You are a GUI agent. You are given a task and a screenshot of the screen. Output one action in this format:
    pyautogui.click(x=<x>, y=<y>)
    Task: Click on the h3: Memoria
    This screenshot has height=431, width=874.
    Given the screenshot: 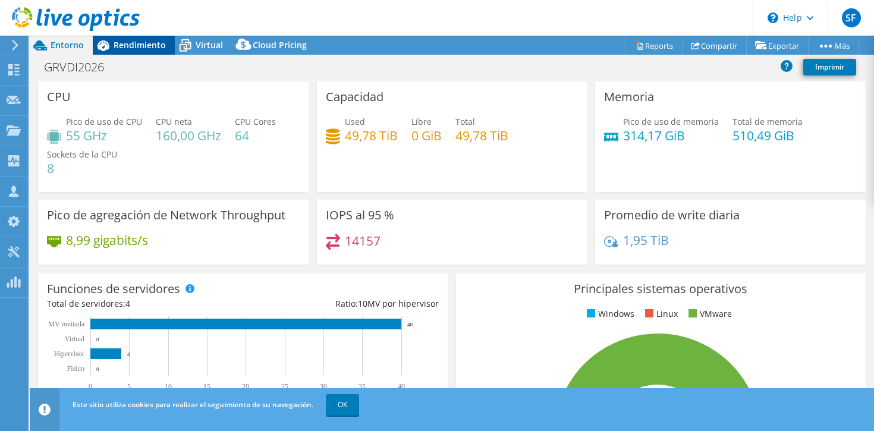 What is the action you would take?
    pyautogui.click(x=629, y=97)
    